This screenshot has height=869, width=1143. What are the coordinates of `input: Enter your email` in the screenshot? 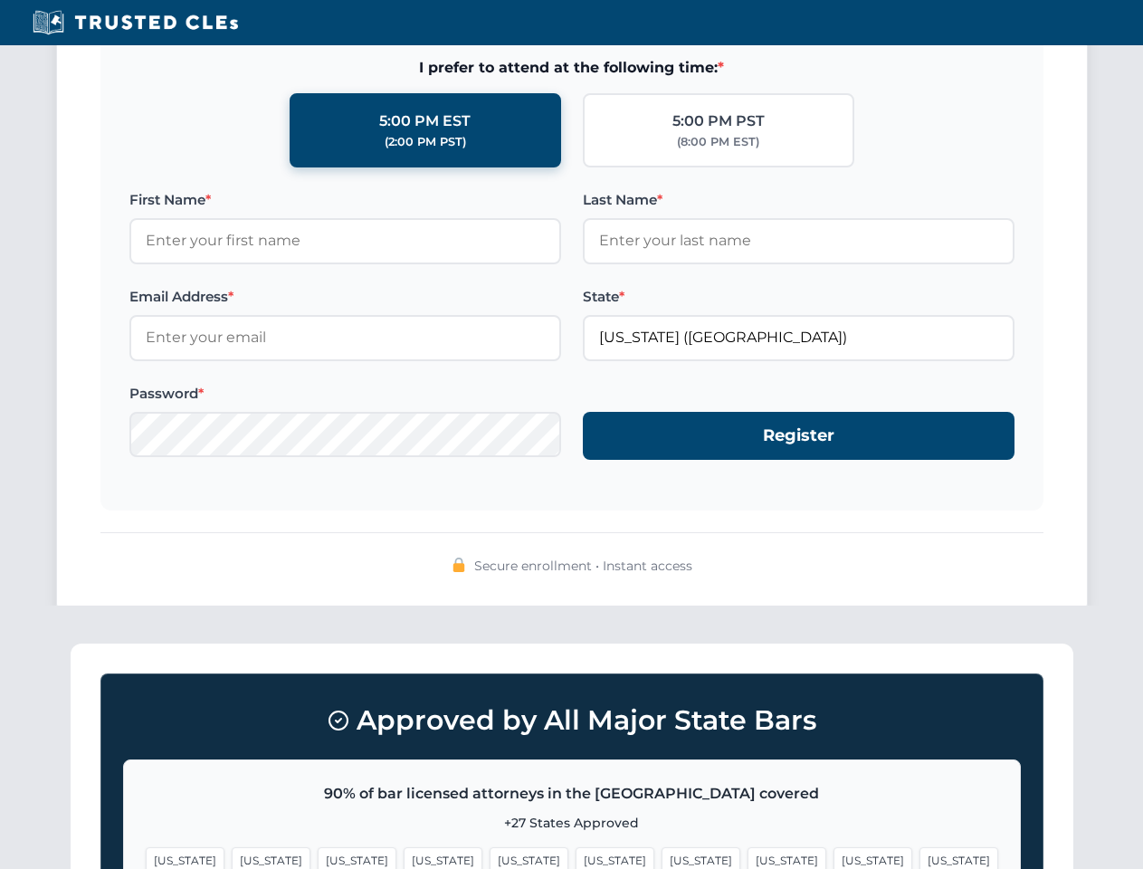 It's located at (345, 338).